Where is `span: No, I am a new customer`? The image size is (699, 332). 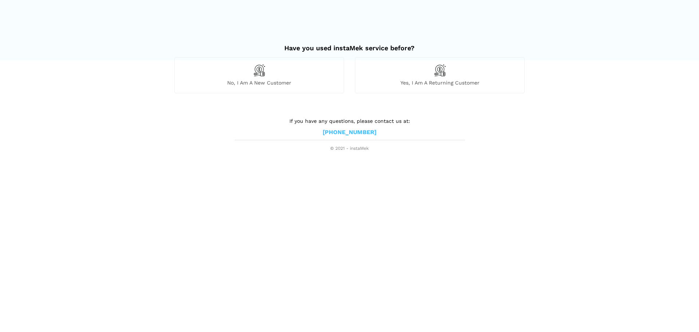 span: No, I am a new customer is located at coordinates (259, 83).